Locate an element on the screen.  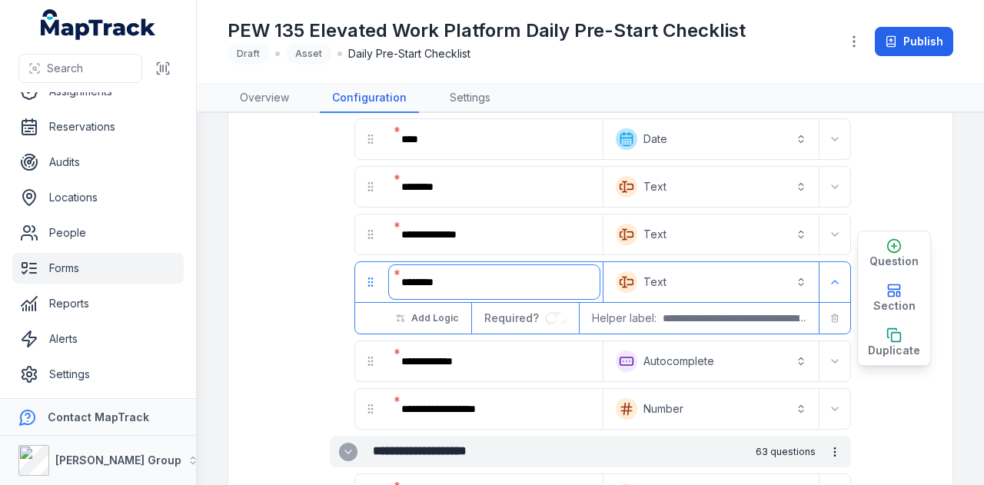
a: Overview is located at coordinates (264, 98).